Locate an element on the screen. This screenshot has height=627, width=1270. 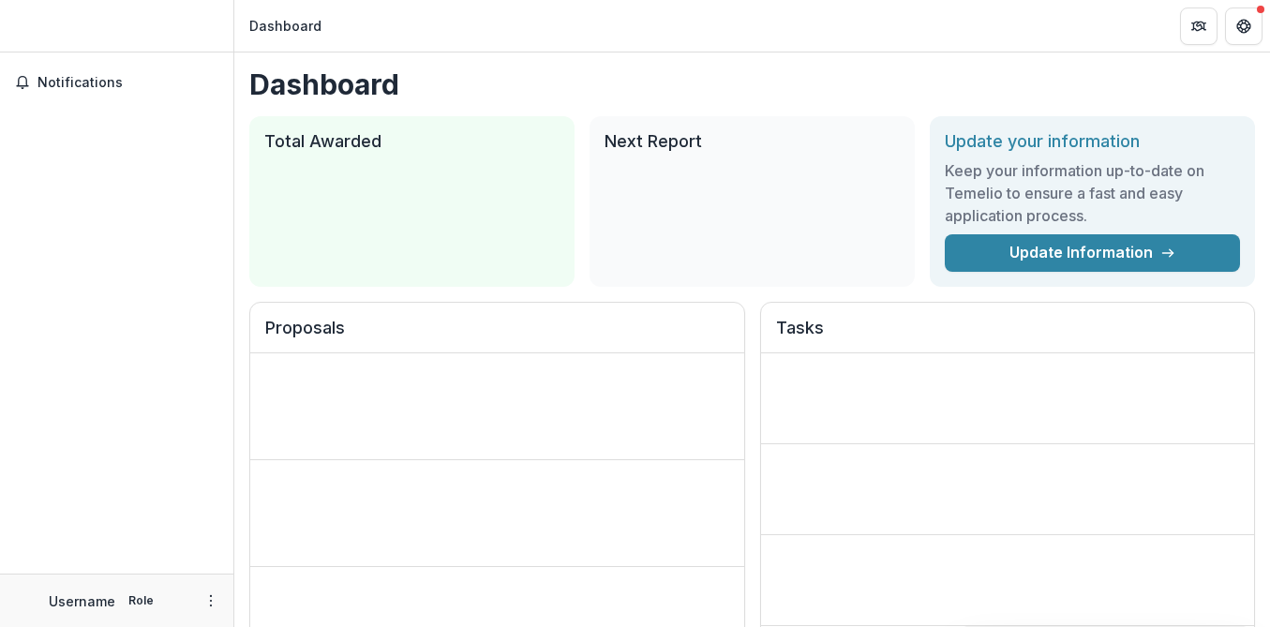
button: Get Help is located at coordinates (1243, 26).